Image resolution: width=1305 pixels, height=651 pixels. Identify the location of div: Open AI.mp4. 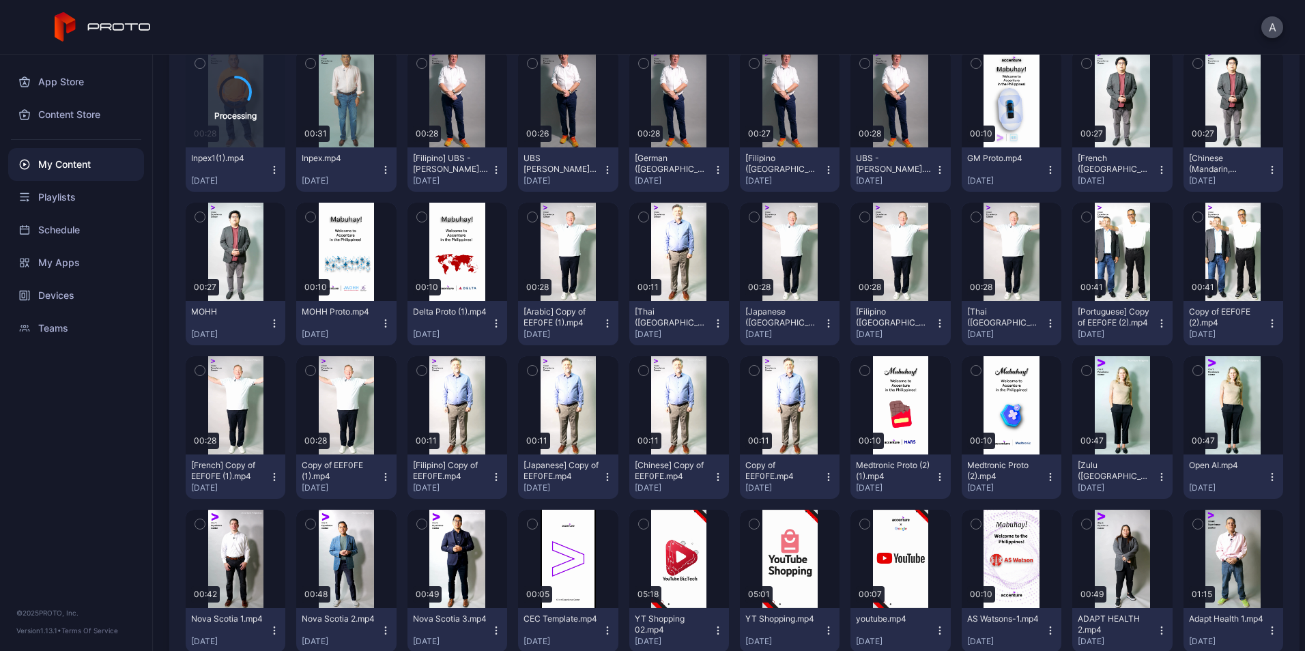
(1227, 466).